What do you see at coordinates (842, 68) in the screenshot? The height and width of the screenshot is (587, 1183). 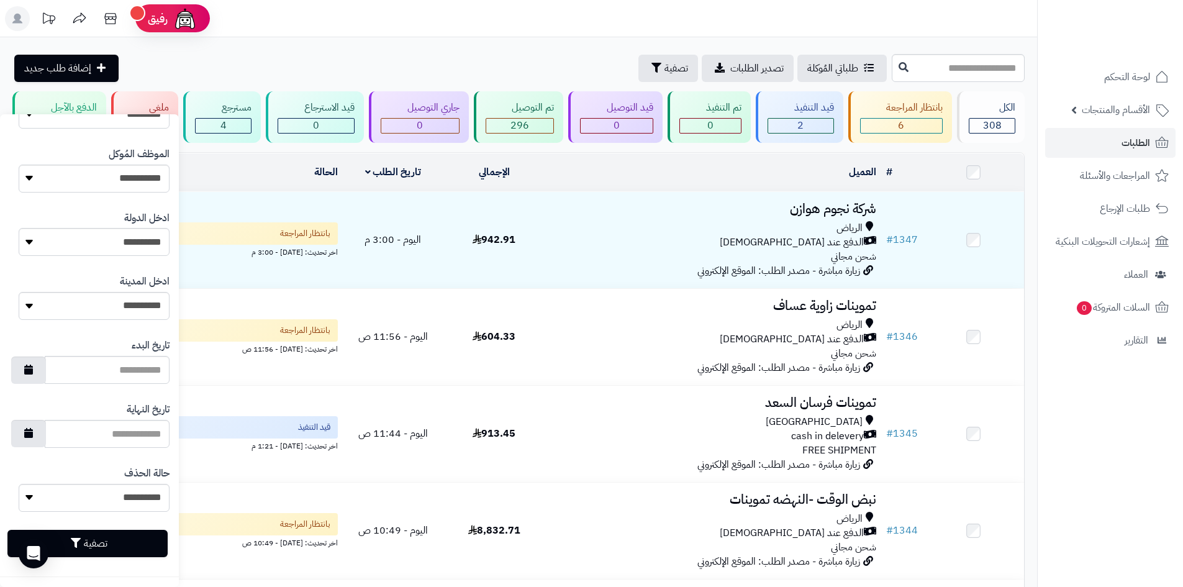 I see `a: طلباتي المُوكلة` at bounding box center [842, 68].